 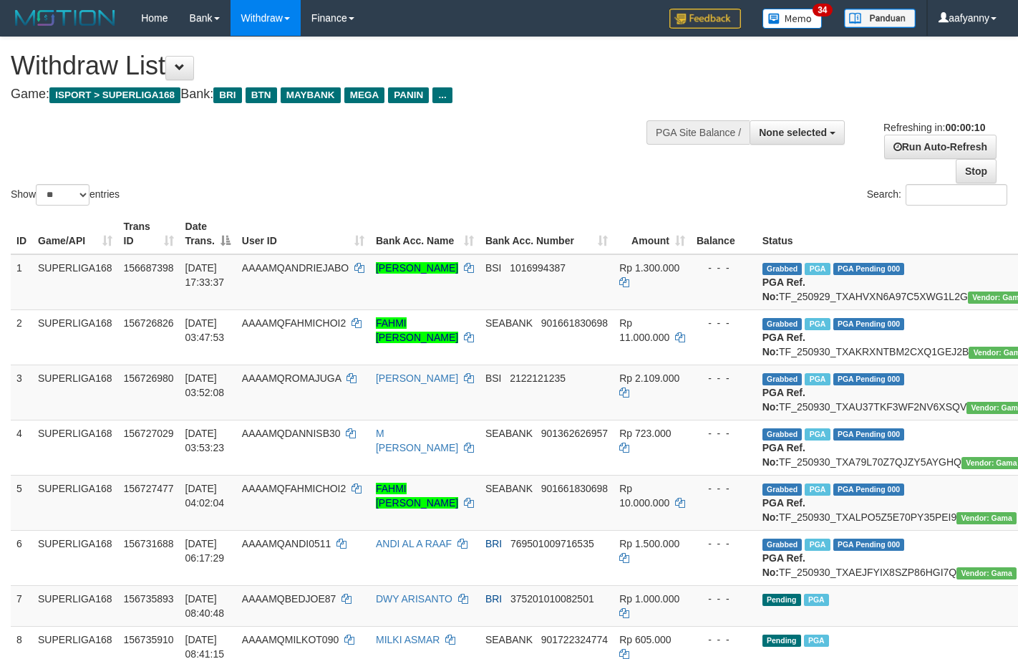 I want to click on select: Showentries, so click(x=62, y=195).